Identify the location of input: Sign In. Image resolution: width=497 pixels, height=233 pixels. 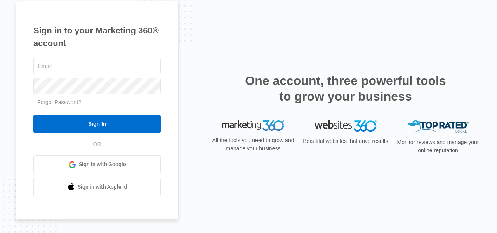
(97, 124).